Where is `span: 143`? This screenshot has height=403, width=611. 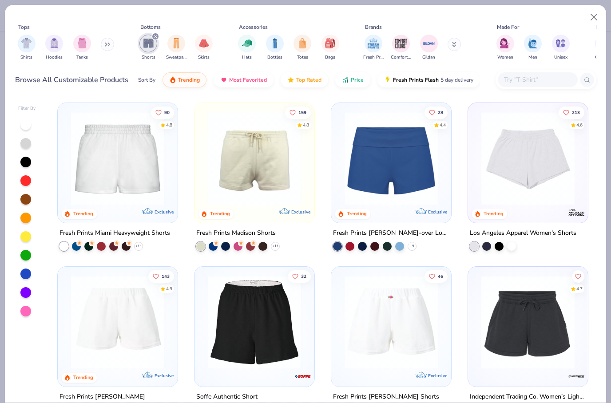 span: 143 is located at coordinates (166, 276).